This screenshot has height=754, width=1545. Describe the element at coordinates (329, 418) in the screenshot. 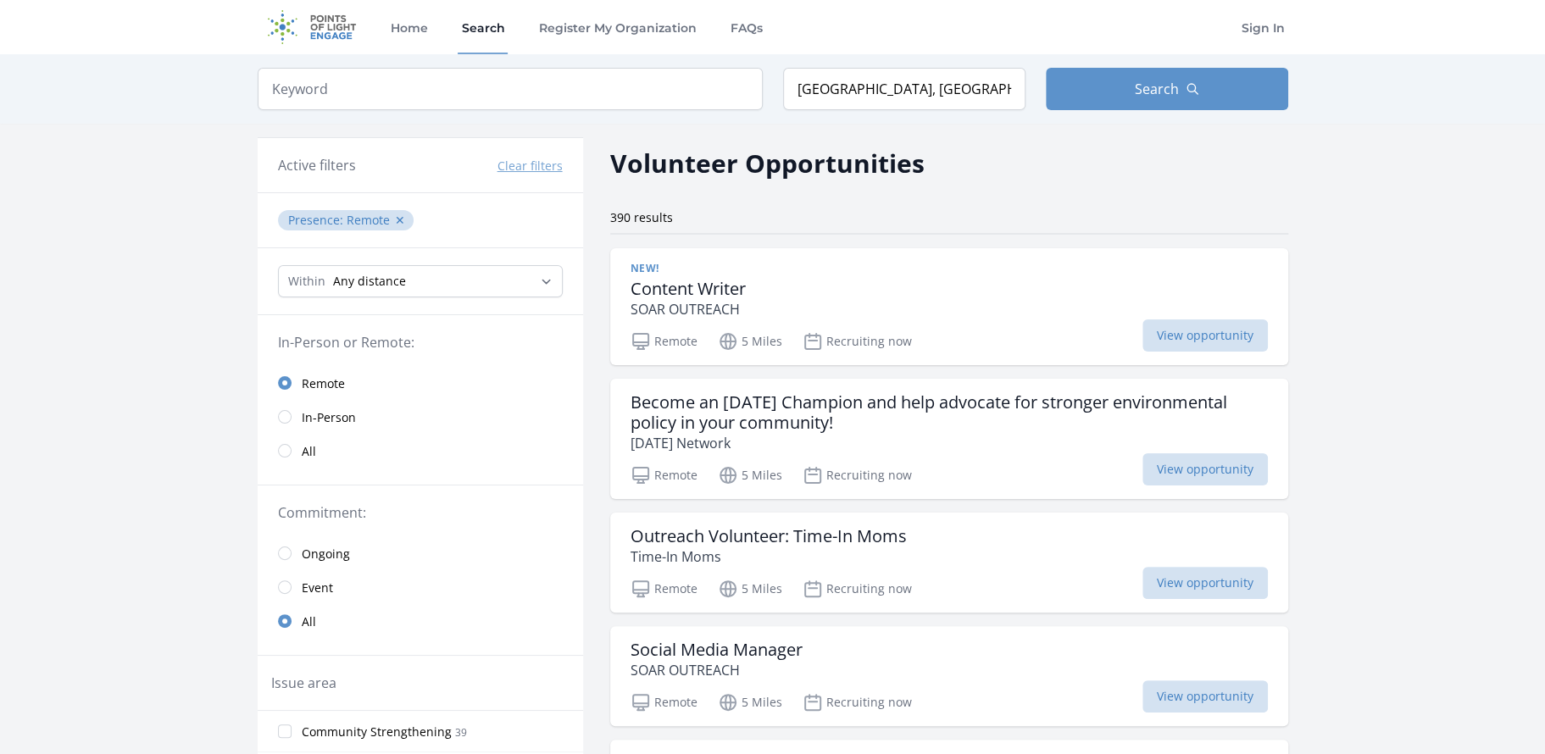

I see `span: In-Person` at that location.